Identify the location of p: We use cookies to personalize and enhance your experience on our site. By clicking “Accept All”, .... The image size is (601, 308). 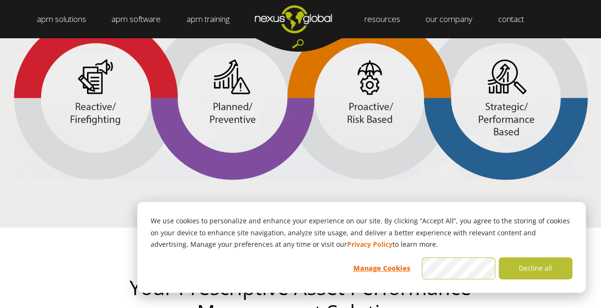
(361, 233).